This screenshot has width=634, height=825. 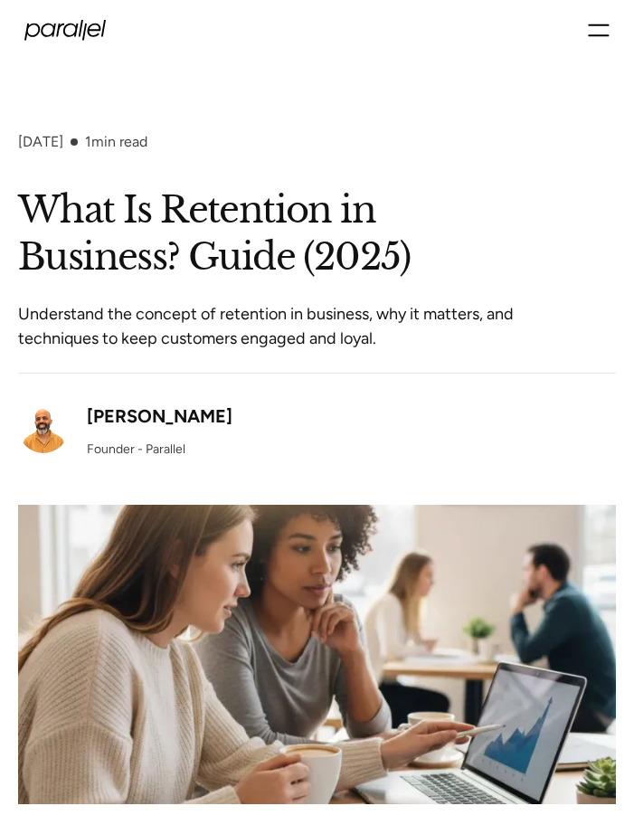 I want to click on h1: What Is Retention in Business? Guide (2025), so click(x=317, y=234).